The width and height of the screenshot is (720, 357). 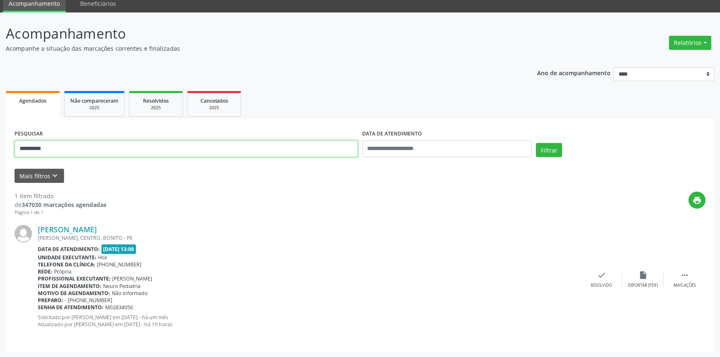 What do you see at coordinates (66, 264) in the screenshot?
I see `b: Telefone da clínica:` at bounding box center [66, 264].